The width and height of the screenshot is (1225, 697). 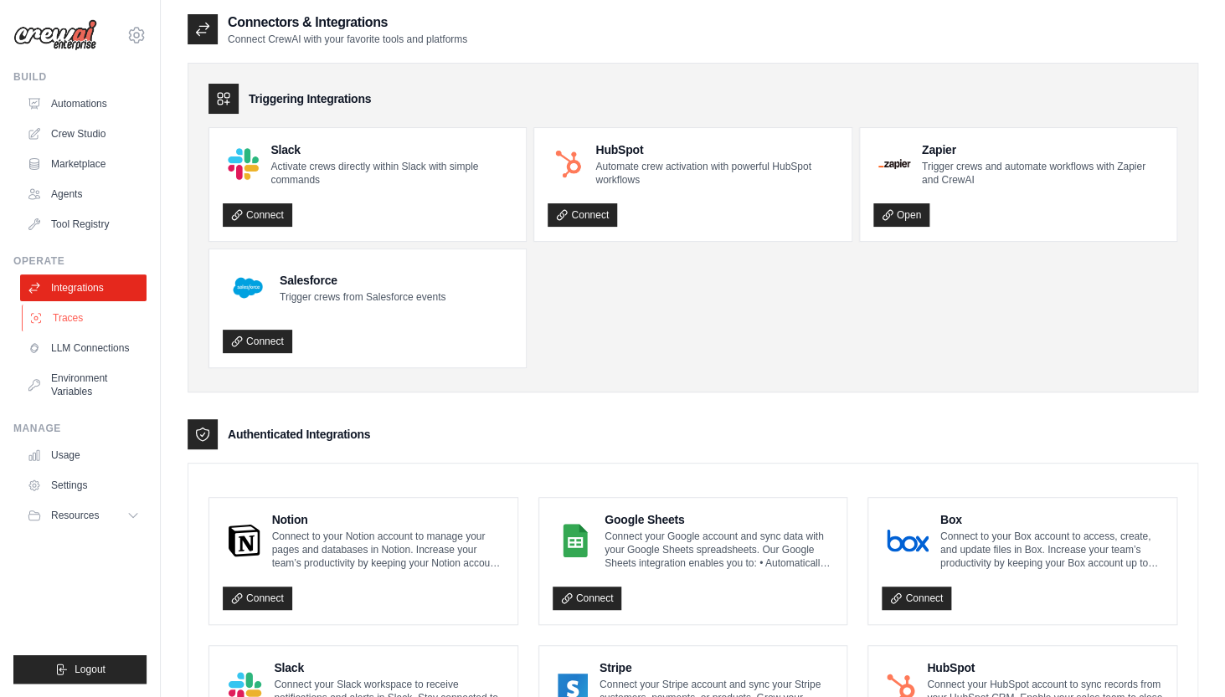 What do you see at coordinates (568, 164) in the screenshot?
I see `img: HubSpot Logo` at bounding box center [568, 164].